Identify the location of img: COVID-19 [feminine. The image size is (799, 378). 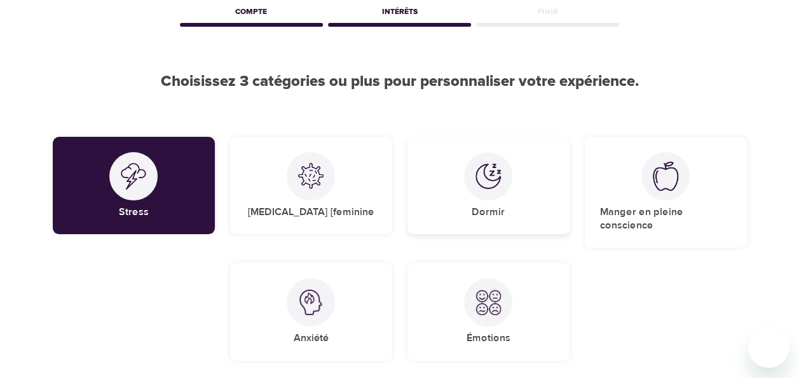
(311, 176).